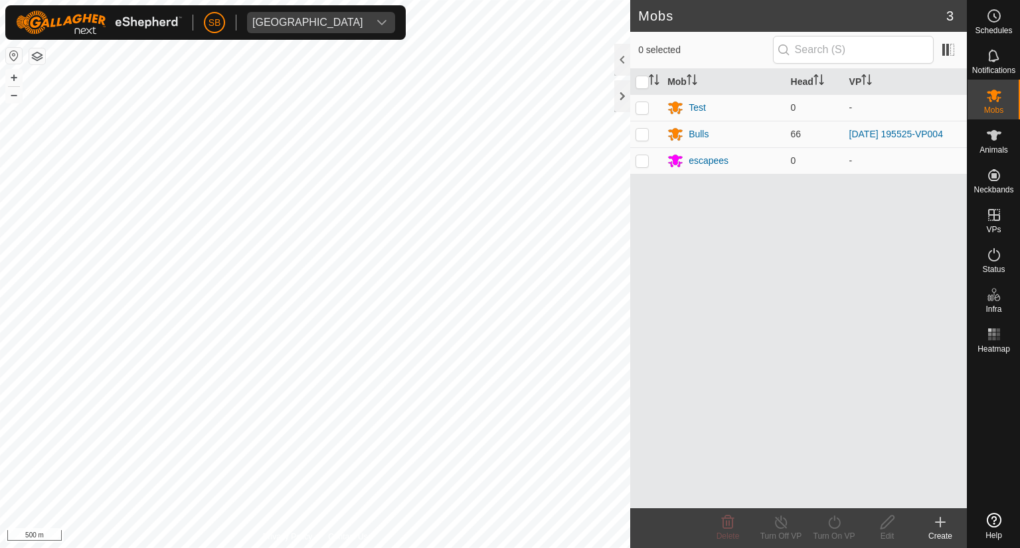 The width and height of the screenshot is (1020, 548). Describe the element at coordinates (728, 536) in the screenshot. I see `span: Delete` at that location.